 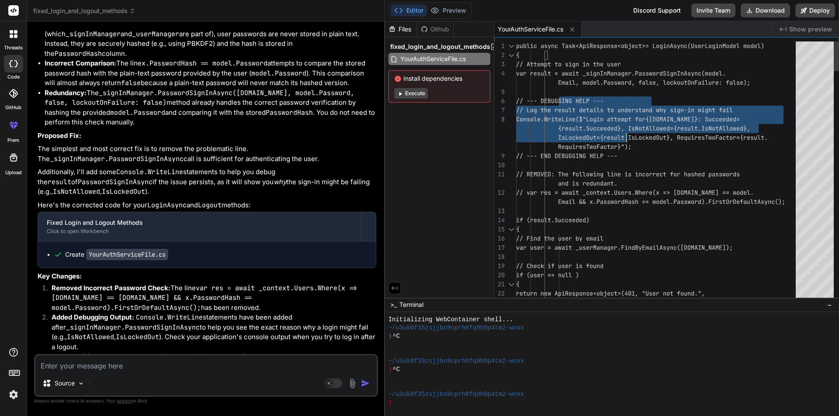 What do you see at coordinates (207, 182) in the screenshot?
I see `p: Additionally, I'll add some statements to help you debug the of if the issue persists, as it will...` at bounding box center [207, 182].